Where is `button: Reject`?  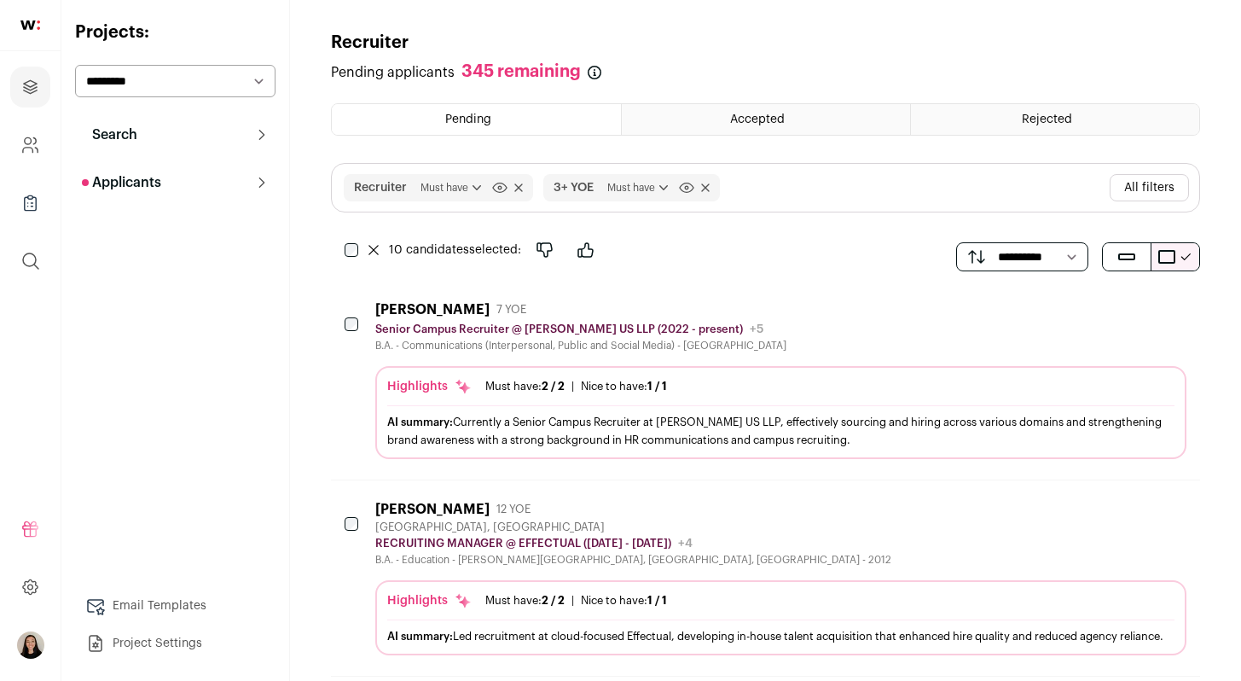
button: Reject is located at coordinates (545, 250).